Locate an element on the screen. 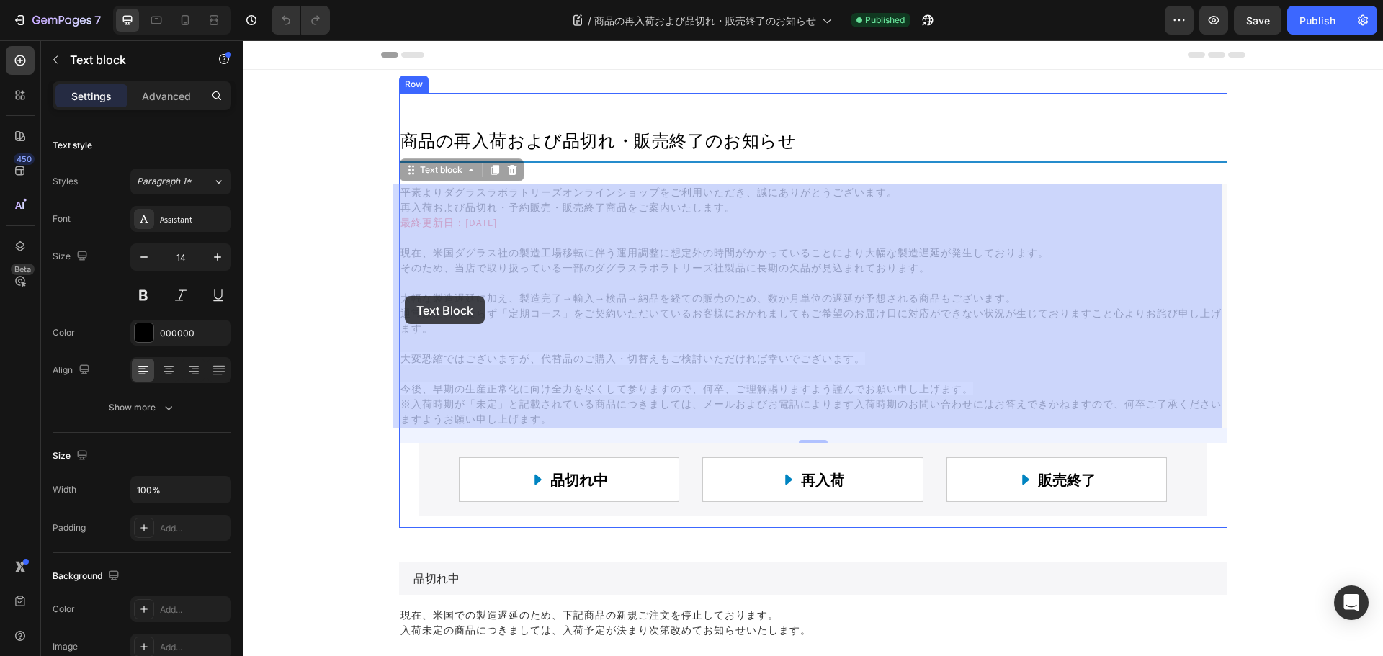 This screenshot has height=656, width=1383. div: Text style is located at coordinates (72, 145).